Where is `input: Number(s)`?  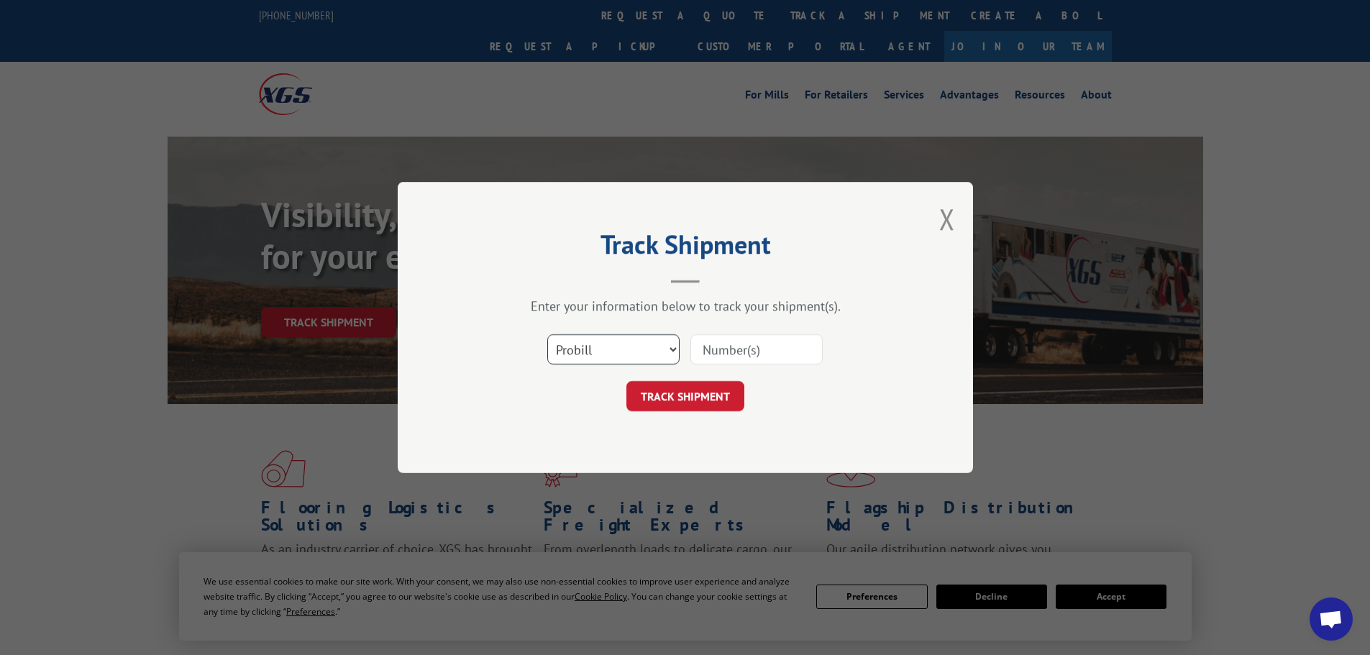 input: Number(s) is located at coordinates (756, 349).